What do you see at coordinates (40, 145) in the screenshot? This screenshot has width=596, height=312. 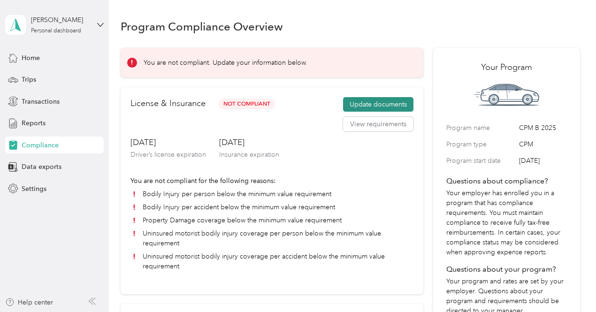 I see `span: Compliance` at bounding box center [40, 145].